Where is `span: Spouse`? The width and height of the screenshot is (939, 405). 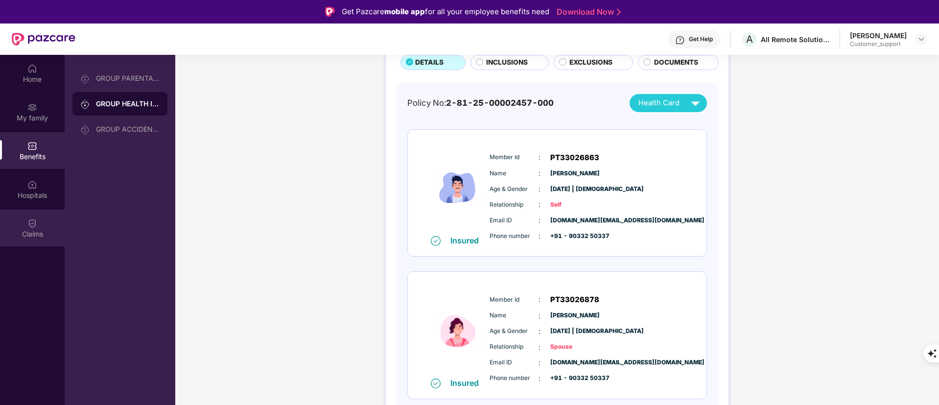 span: Spouse is located at coordinates (575, 347).